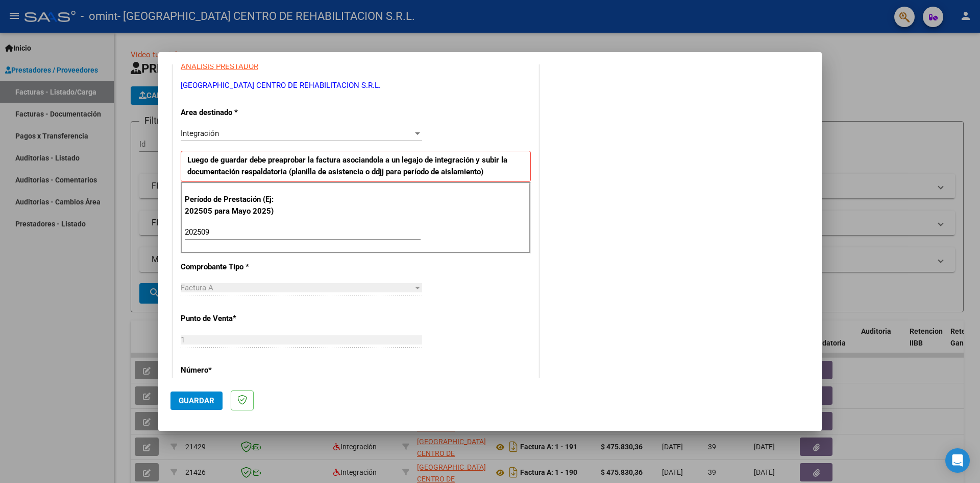 Image resolution: width=980 pixels, height=483 pixels. What do you see at coordinates (197, 400) in the screenshot?
I see `span: Guardar` at bounding box center [197, 400].